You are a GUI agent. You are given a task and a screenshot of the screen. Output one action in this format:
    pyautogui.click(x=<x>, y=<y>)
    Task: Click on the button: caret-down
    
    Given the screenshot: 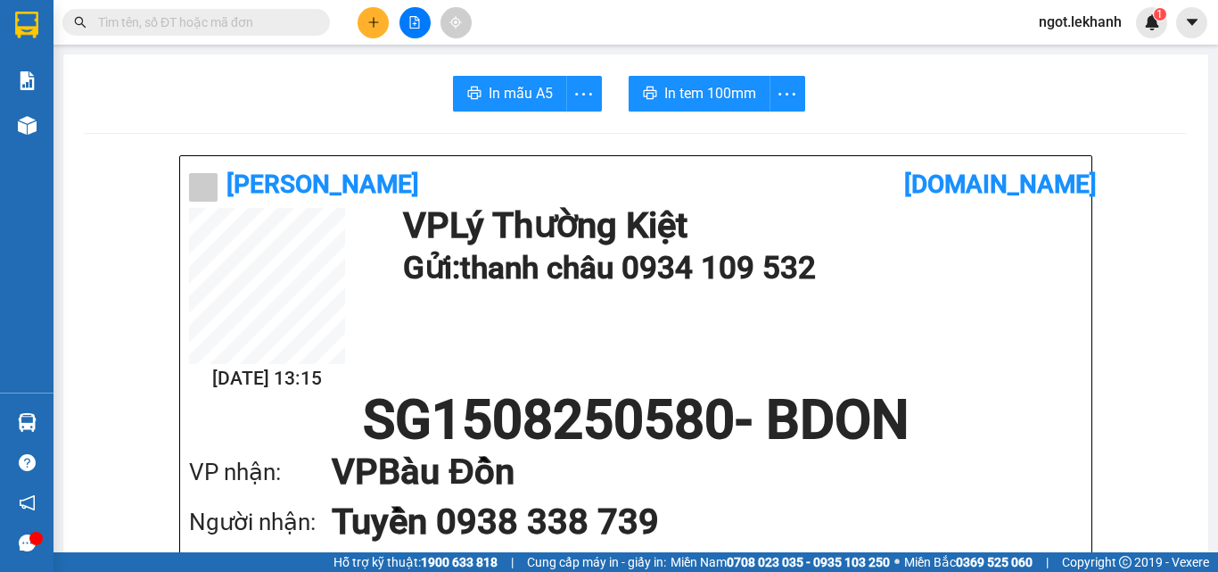 What is the action you would take?
    pyautogui.click(x=1192, y=22)
    